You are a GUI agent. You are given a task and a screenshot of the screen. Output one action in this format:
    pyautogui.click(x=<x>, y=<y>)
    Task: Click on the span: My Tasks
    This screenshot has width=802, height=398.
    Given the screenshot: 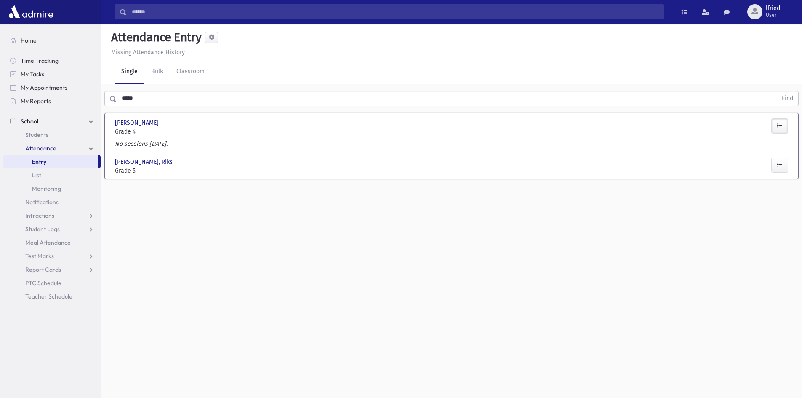 What is the action you would take?
    pyautogui.click(x=32, y=74)
    